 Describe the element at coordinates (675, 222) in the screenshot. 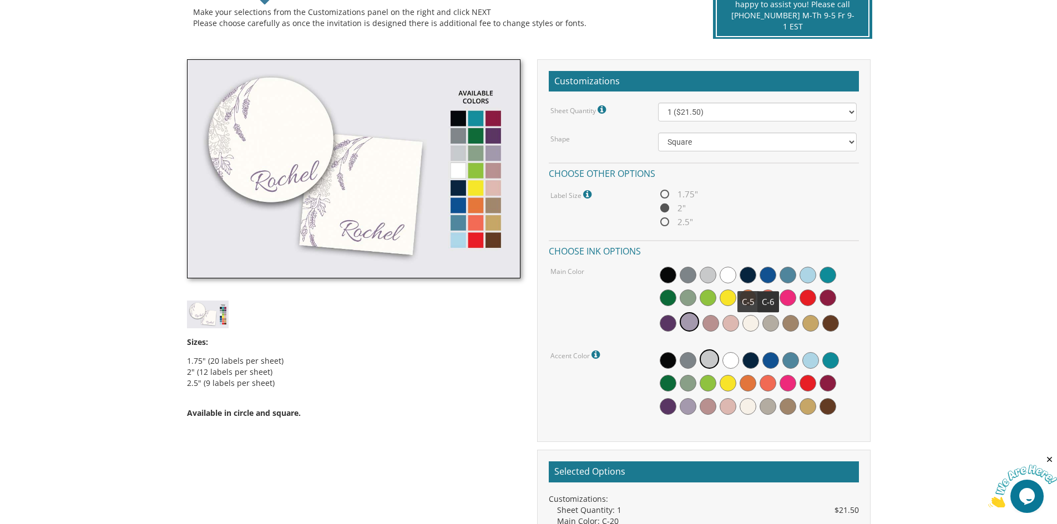

I see `span: 2.5"` at that location.